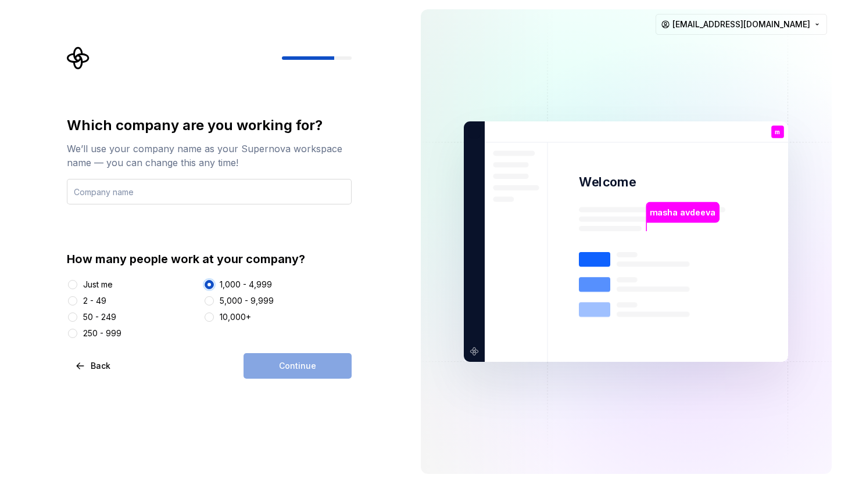 This screenshot has width=841, height=478. Describe the element at coordinates (778, 132) in the screenshot. I see `p: m` at that location.